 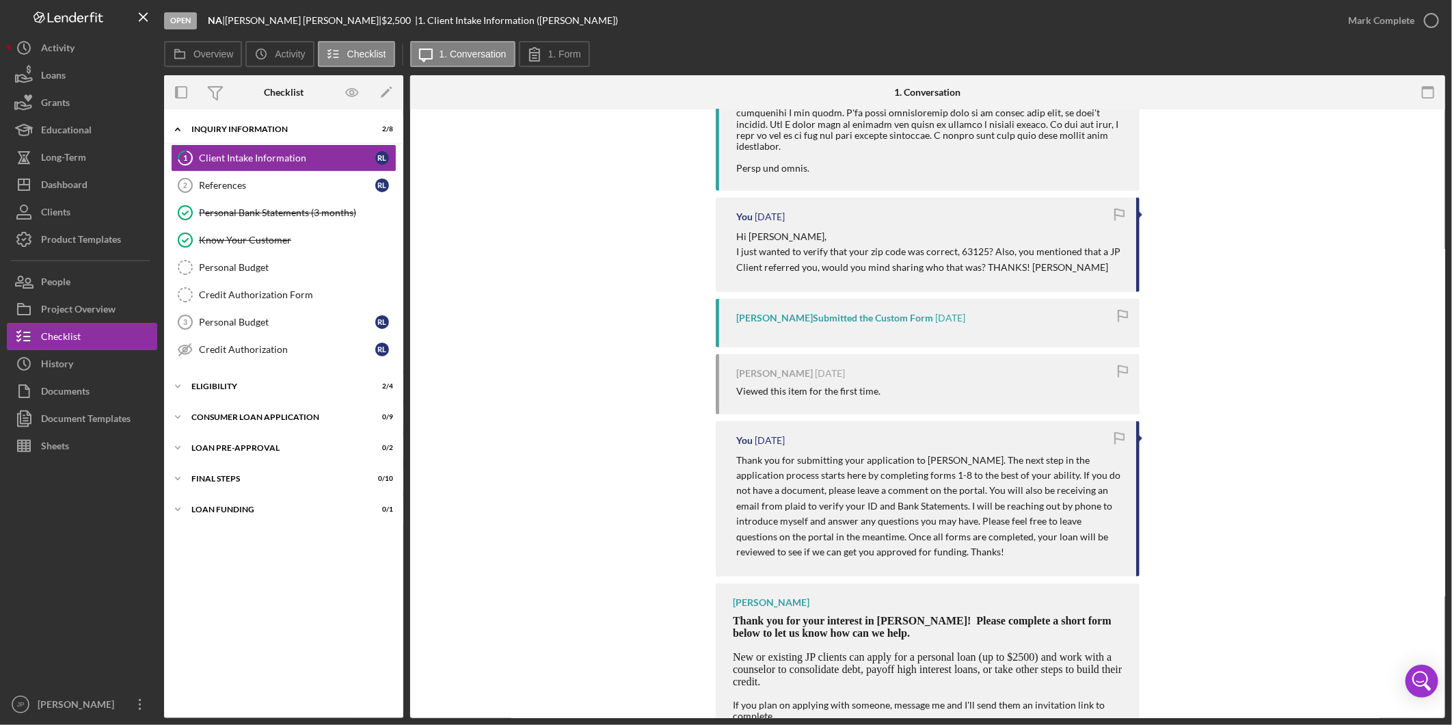 I want to click on span: New or existing JP clients can apply for a personal loan (up to $2500) and work with a counselor ..., so click(x=927, y=669).